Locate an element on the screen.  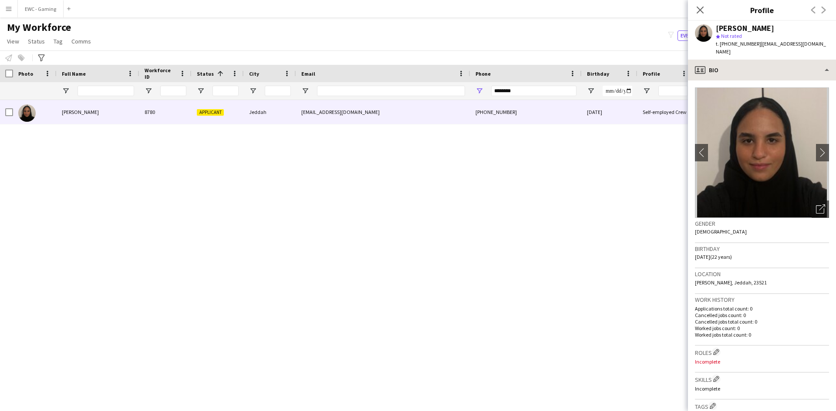
span: Profile is located at coordinates (651, 74).